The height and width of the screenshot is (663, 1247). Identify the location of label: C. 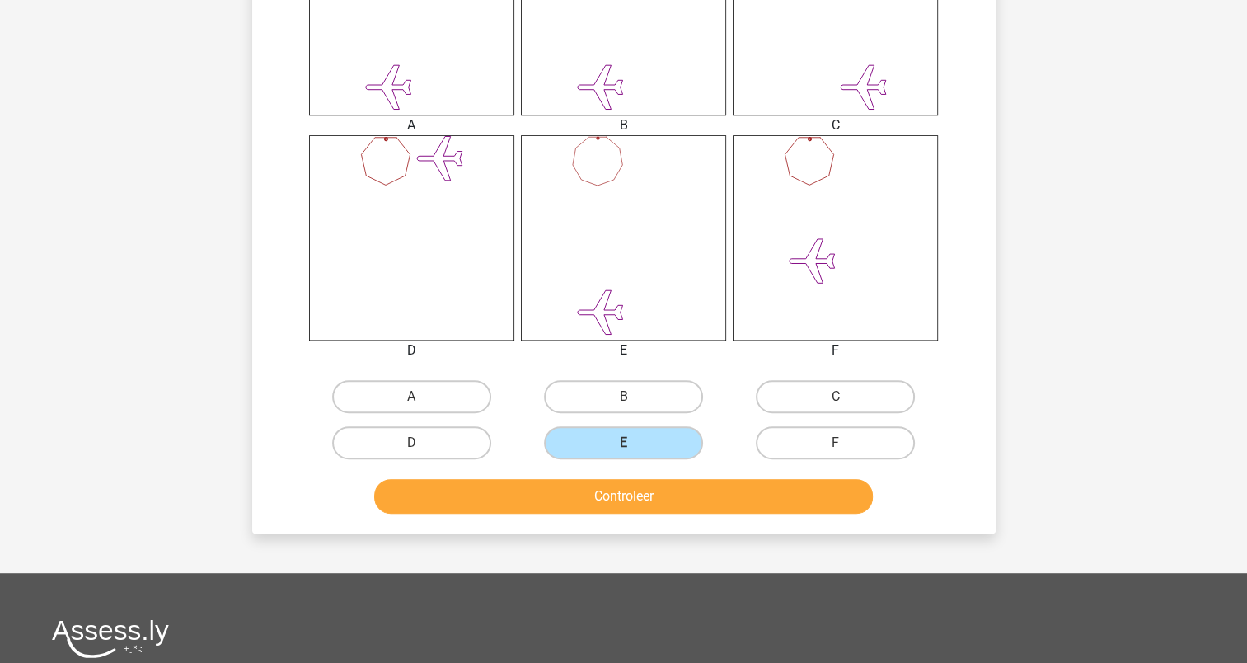
(835, 397).